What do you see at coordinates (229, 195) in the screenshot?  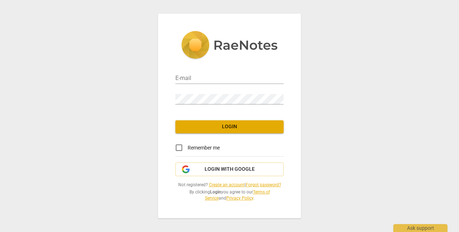 I see `span: By clicking you agree to our and .` at bounding box center [229, 195].